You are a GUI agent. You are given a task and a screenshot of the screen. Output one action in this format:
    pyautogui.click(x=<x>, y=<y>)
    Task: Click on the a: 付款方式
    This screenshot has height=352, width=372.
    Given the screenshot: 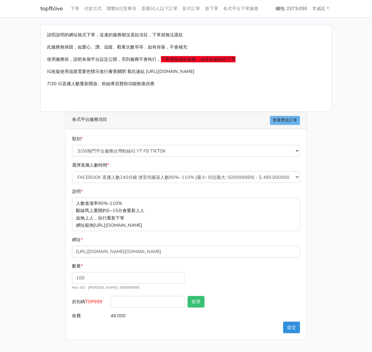 What is the action you would take?
    pyautogui.click(x=93, y=8)
    